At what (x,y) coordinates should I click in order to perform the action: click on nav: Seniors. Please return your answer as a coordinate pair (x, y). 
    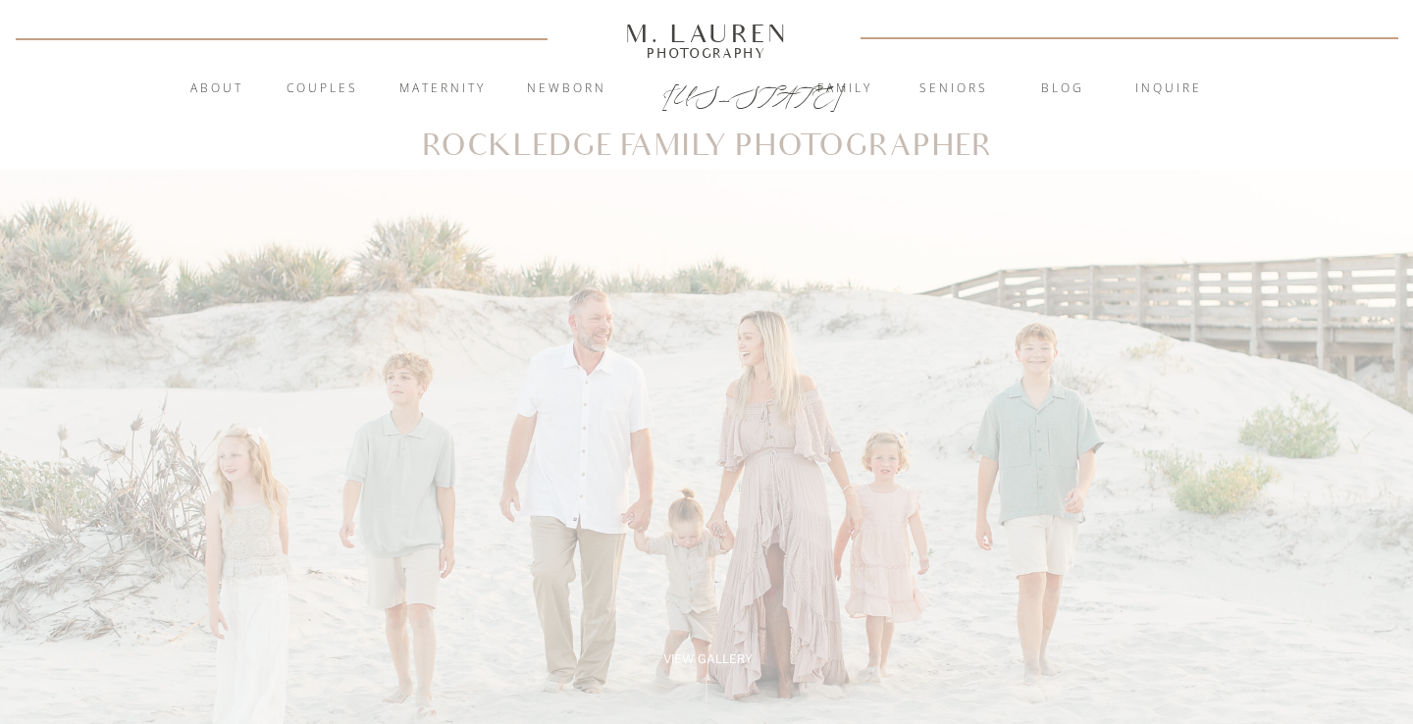
    Looking at the image, I should click on (954, 89).